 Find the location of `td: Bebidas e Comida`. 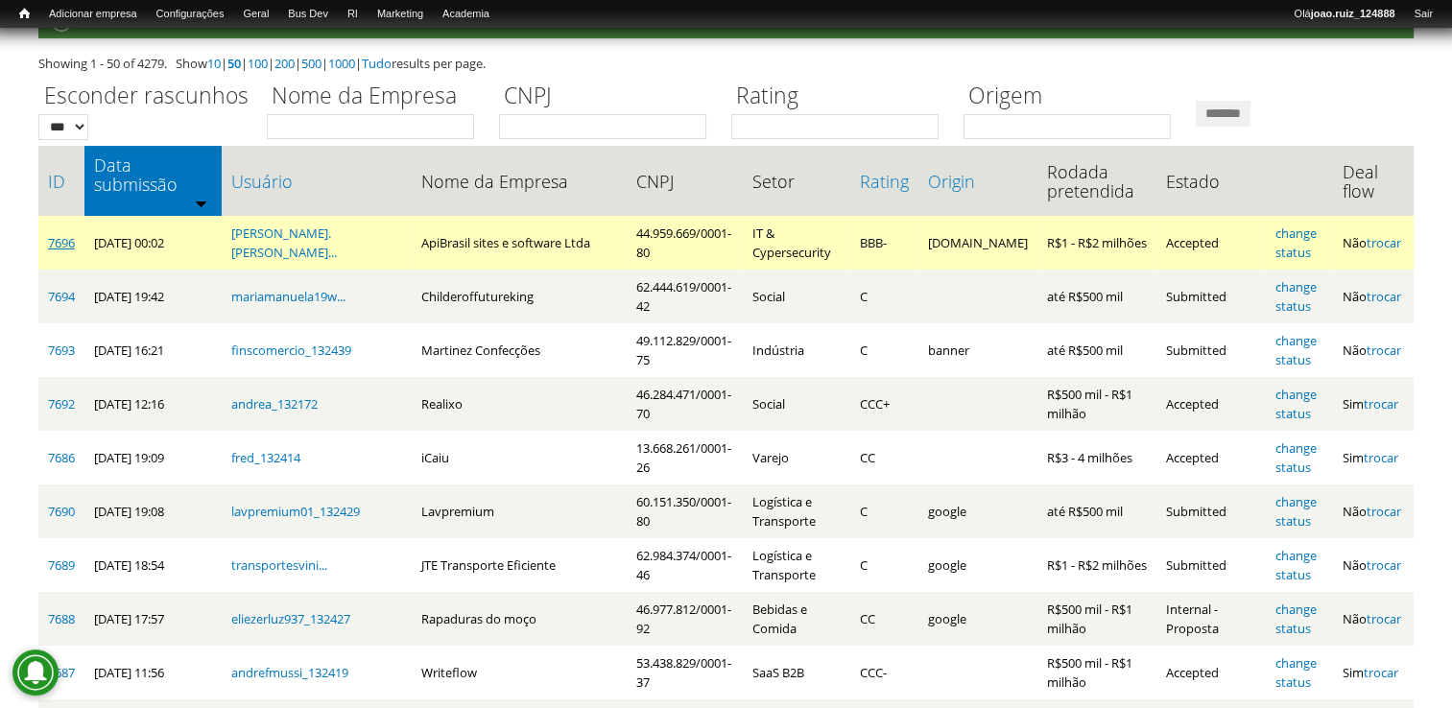

td: Bebidas e Comida is located at coordinates (796, 619).